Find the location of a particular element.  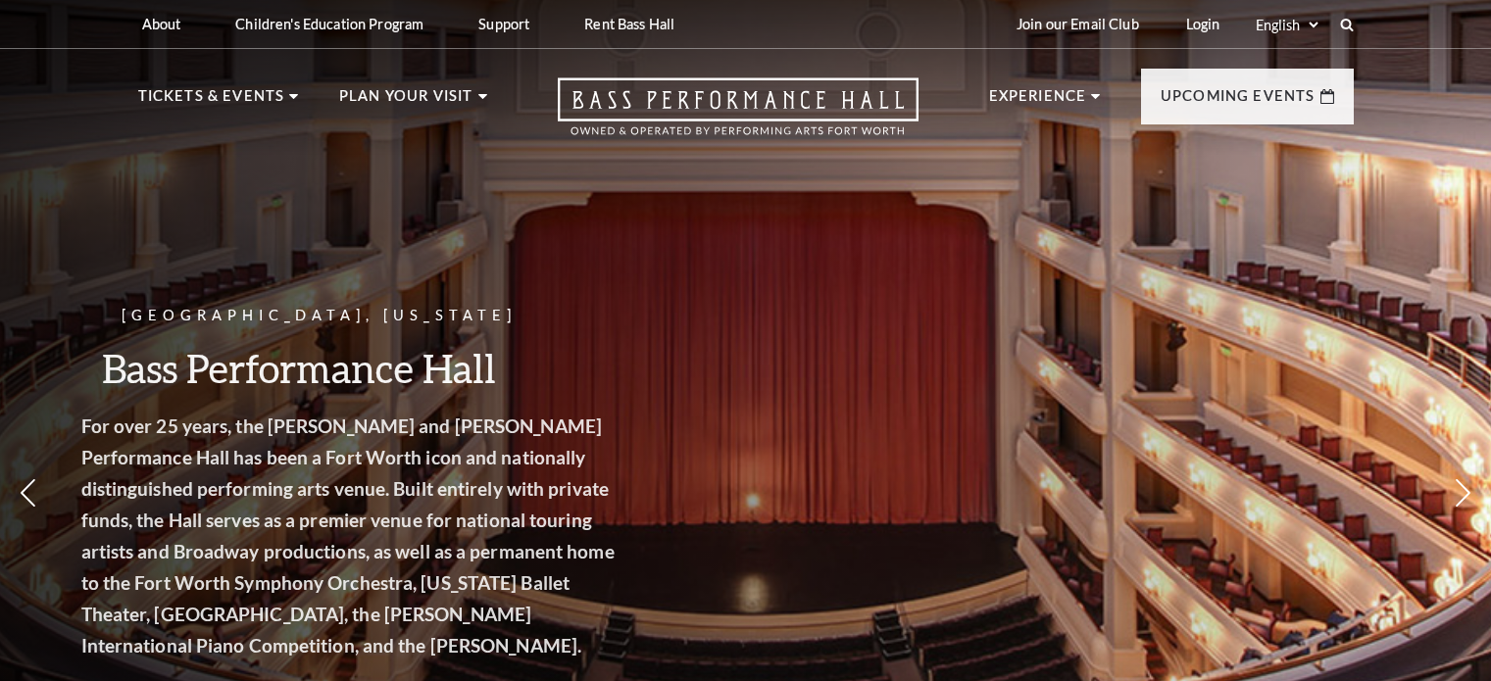

h3: Bass Performance Hall is located at coordinates (400, 367).